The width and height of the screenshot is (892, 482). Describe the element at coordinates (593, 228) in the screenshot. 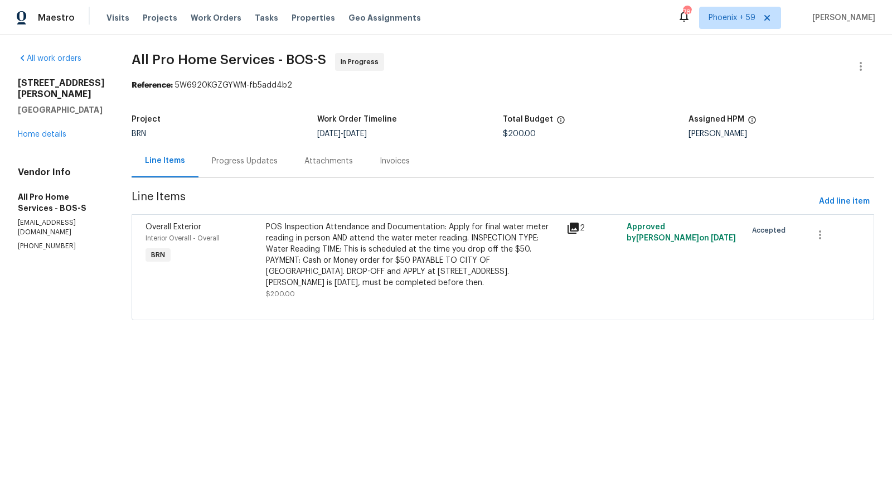

I see `div: 2` at that location.